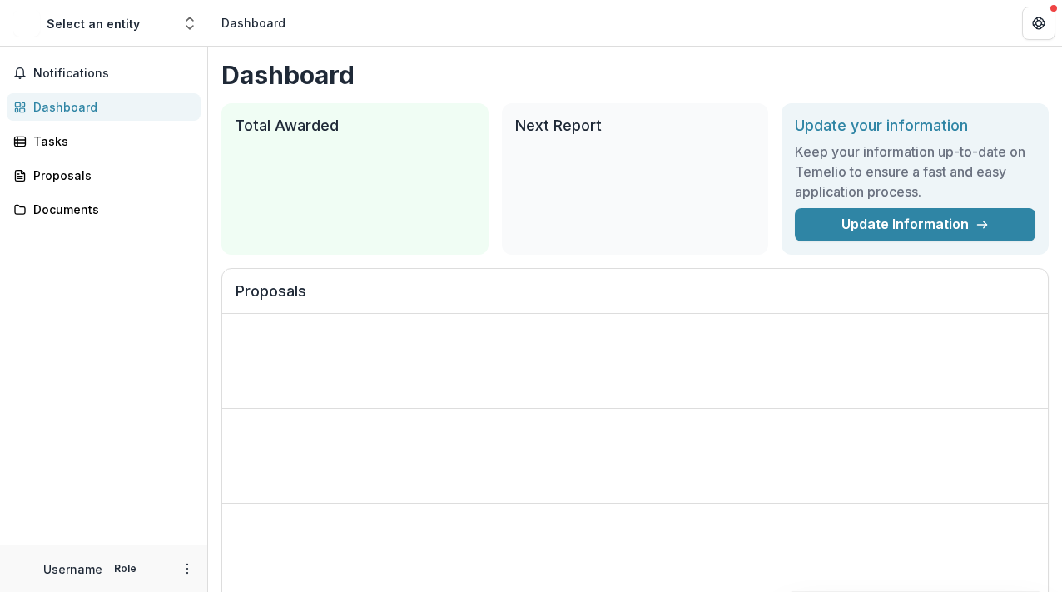  What do you see at coordinates (110, 141) in the screenshot?
I see `div: Tasks` at bounding box center [110, 141].